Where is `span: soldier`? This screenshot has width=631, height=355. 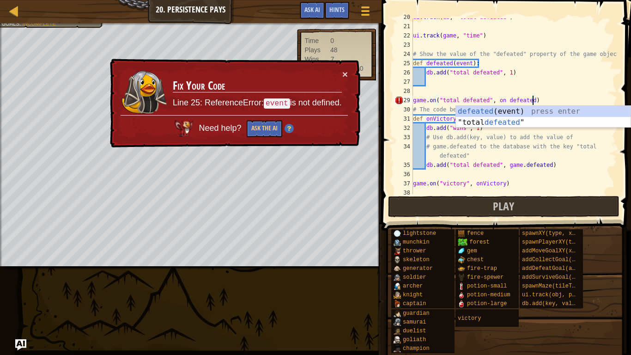
span: soldier is located at coordinates (414, 277).